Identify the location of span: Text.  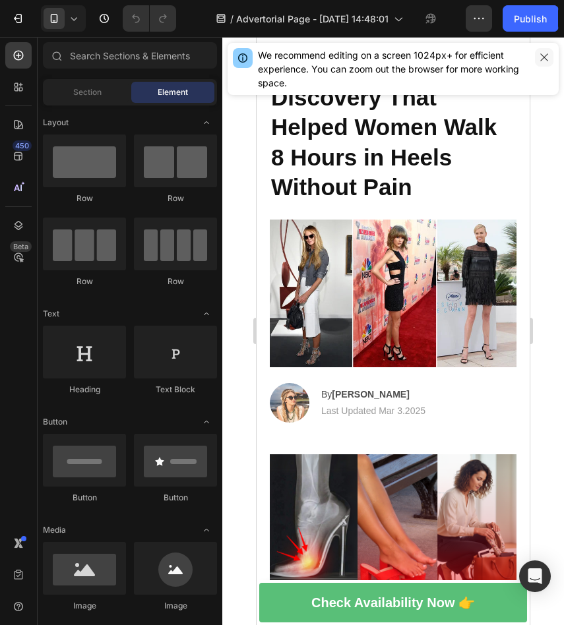
(51, 314).